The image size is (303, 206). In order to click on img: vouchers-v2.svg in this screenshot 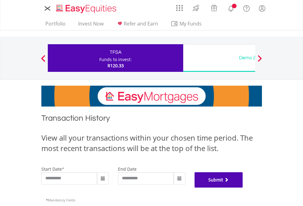, I will do `click(214, 8)`.